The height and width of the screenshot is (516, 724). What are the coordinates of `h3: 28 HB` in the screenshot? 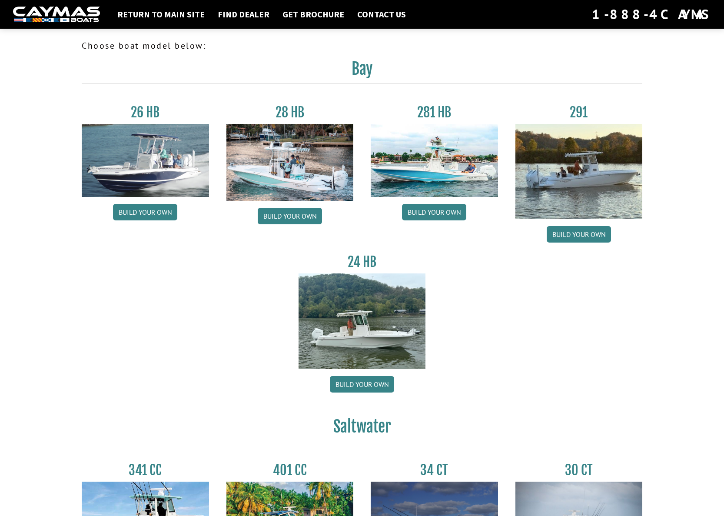 It's located at (290, 112).